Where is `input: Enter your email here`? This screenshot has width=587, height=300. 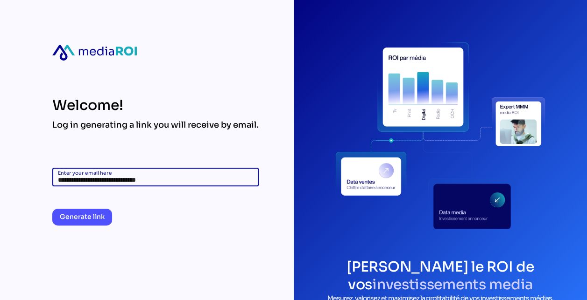 input: Enter your email here is located at coordinates (155, 177).